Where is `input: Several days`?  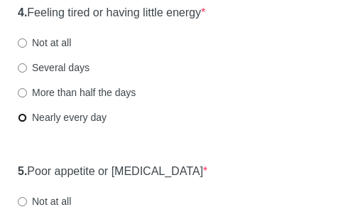 input: Several days is located at coordinates (22, 67).